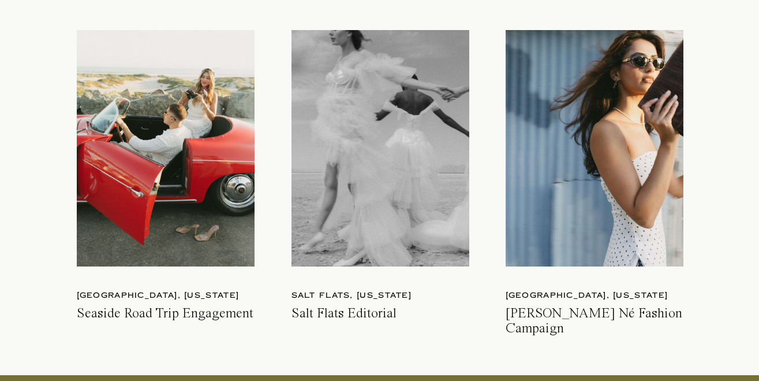 The height and width of the screenshot is (381, 759). Describe the element at coordinates (167, 321) in the screenshot. I see `a: Seaside Road Trip Engagement` at that location.